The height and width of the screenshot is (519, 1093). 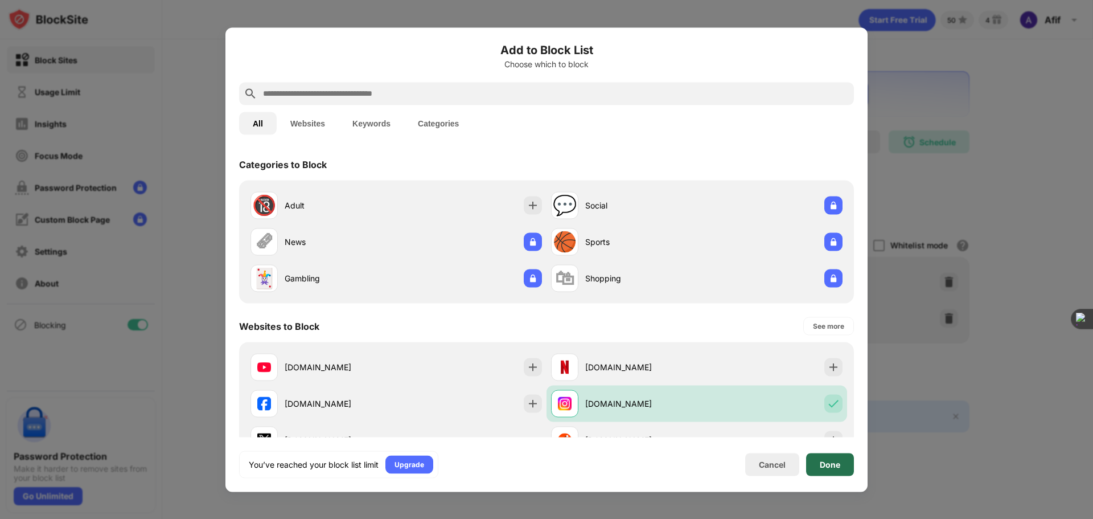 I want to click on div: Shopping, so click(x=641, y=278).